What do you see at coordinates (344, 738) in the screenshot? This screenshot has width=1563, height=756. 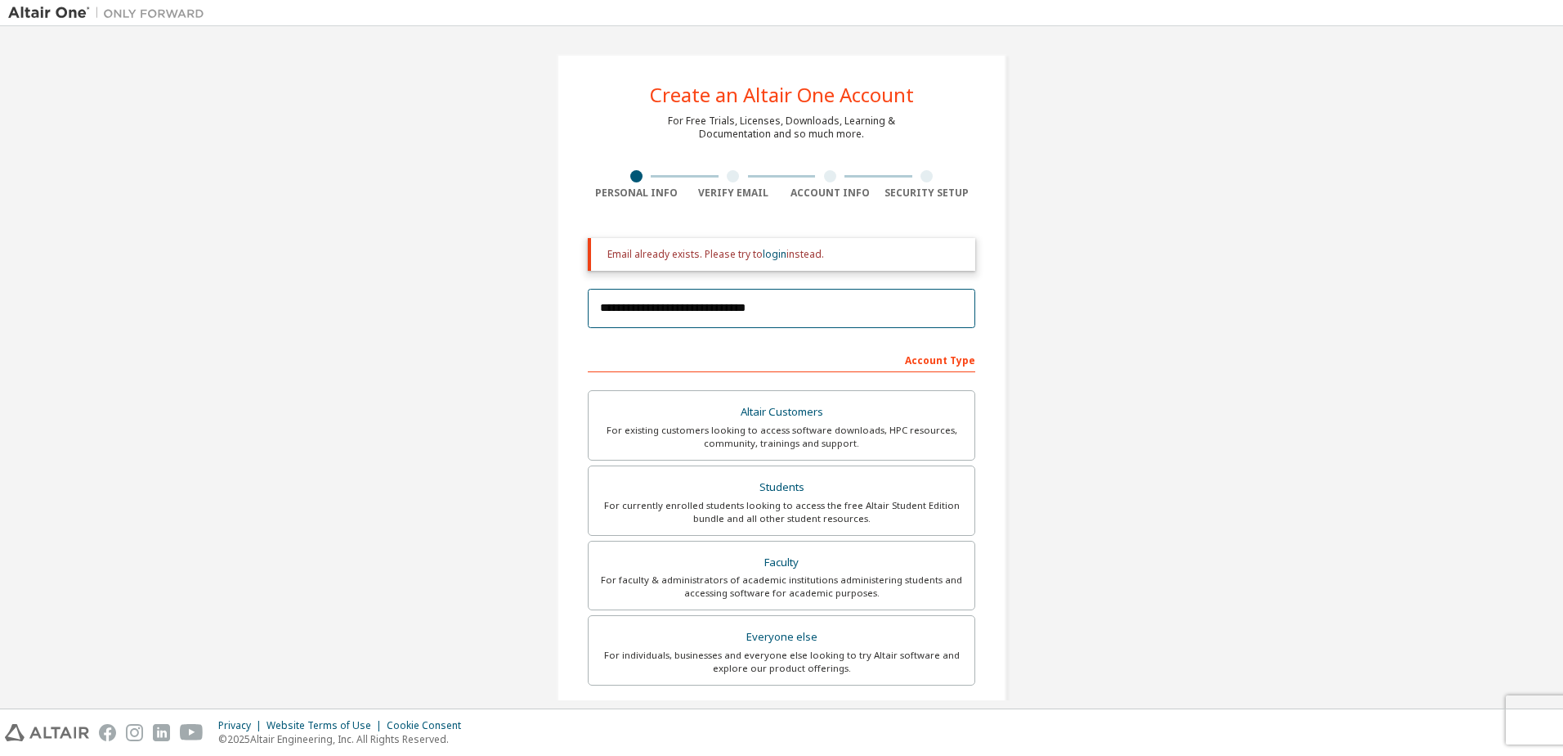 I see `p: © 2025 Altair Engineering, Inc. All Rights Reserved.` at bounding box center [344, 738].